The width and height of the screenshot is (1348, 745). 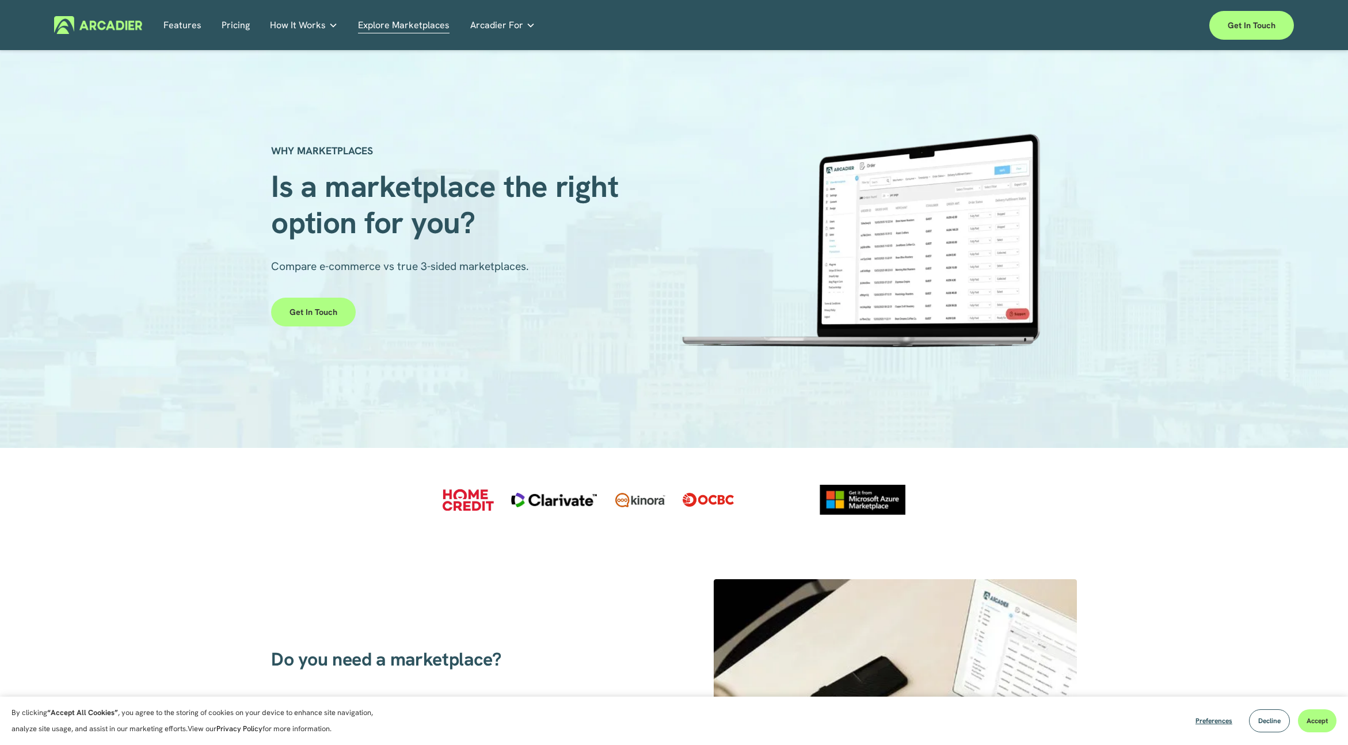 I want to click on button: Preferences, so click(x=1214, y=721).